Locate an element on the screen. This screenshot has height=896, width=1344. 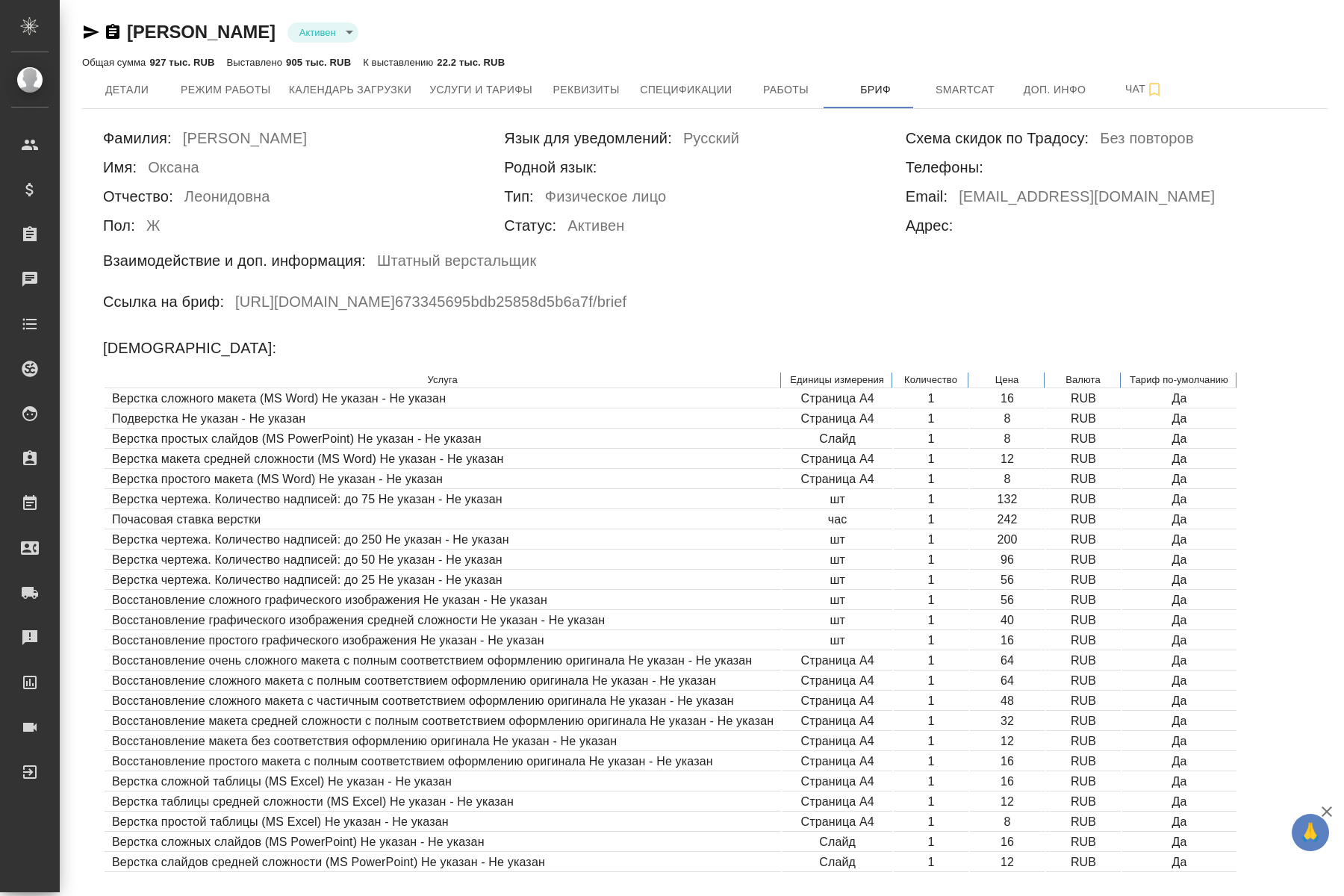
h6: Язык для уведомлений: is located at coordinates (587, 138).